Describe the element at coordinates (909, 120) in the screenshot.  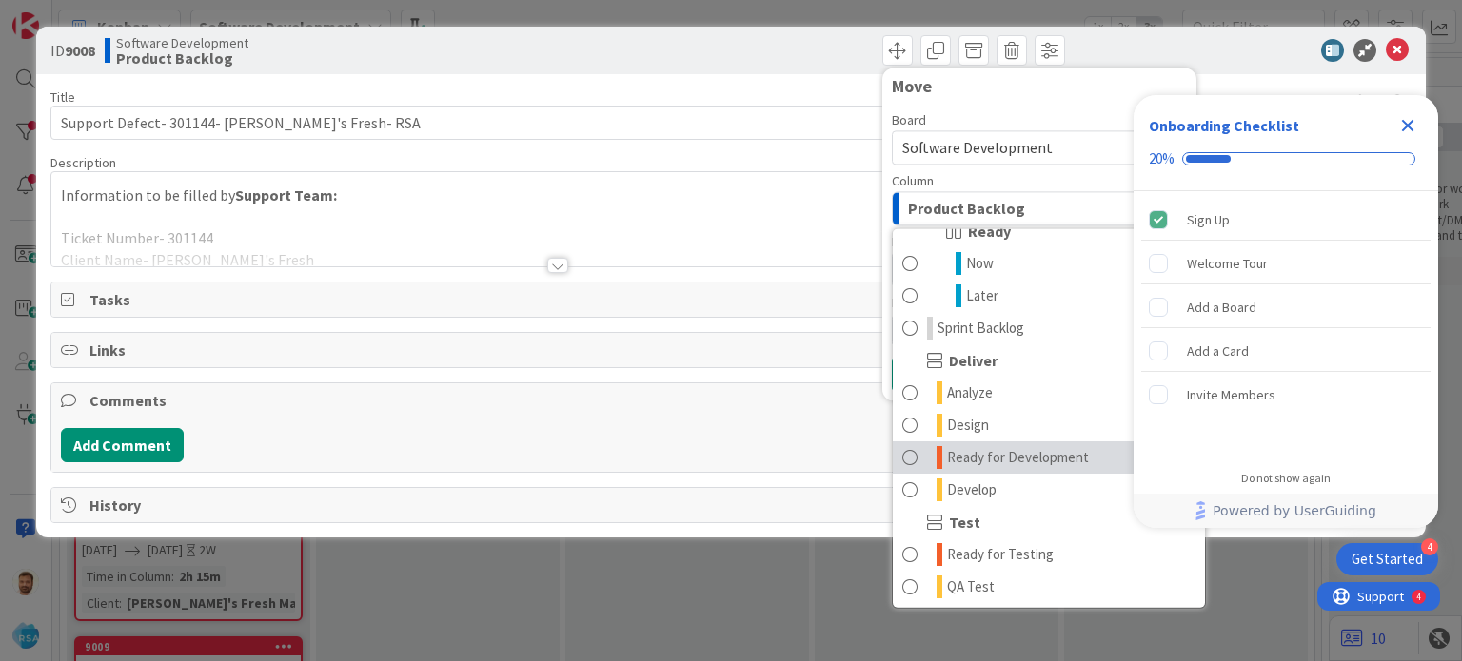
I see `span: Board` at that location.